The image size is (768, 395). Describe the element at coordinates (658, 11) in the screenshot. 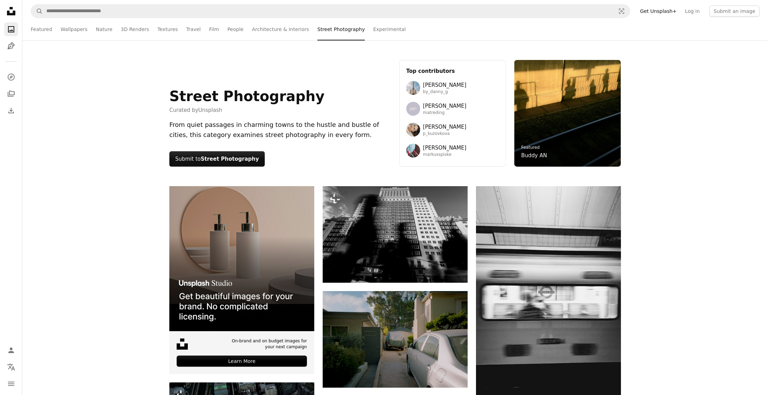

I see `a: Get Unsplash+` at that location.